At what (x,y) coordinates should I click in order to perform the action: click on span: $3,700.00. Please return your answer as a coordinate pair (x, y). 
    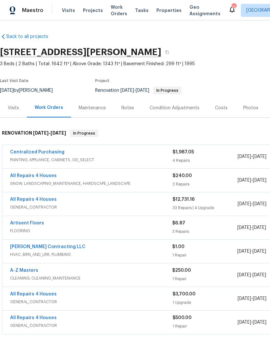
    Looking at the image, I should click on (184, 294).